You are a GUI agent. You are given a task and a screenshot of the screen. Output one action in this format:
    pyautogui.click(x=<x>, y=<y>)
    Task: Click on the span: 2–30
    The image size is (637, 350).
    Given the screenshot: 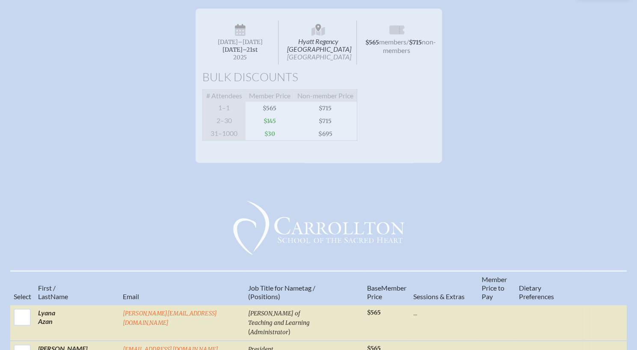 What is the action you would take?
    pyautogui.click(x=224, y=121)
    